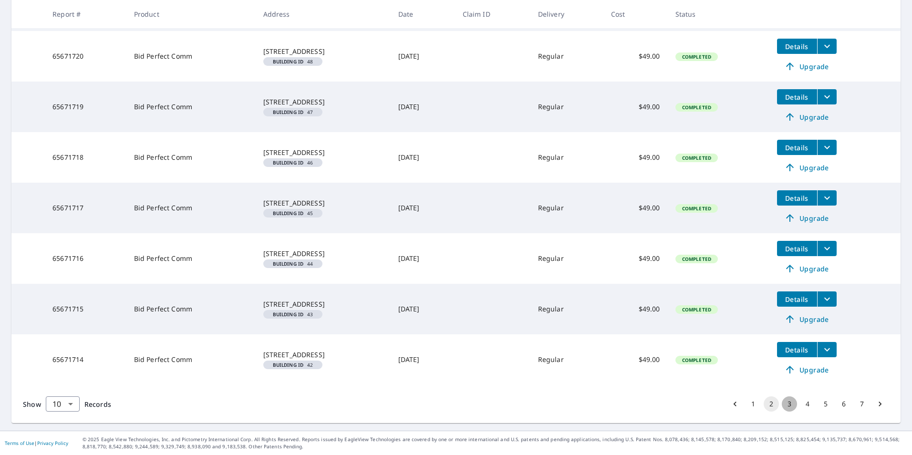 This screenshot has width=912, height=455. What do you see at coordinates (843, 404) in the screenshot?
I see `button: Go to page 6` at bounding box center [843, 404].